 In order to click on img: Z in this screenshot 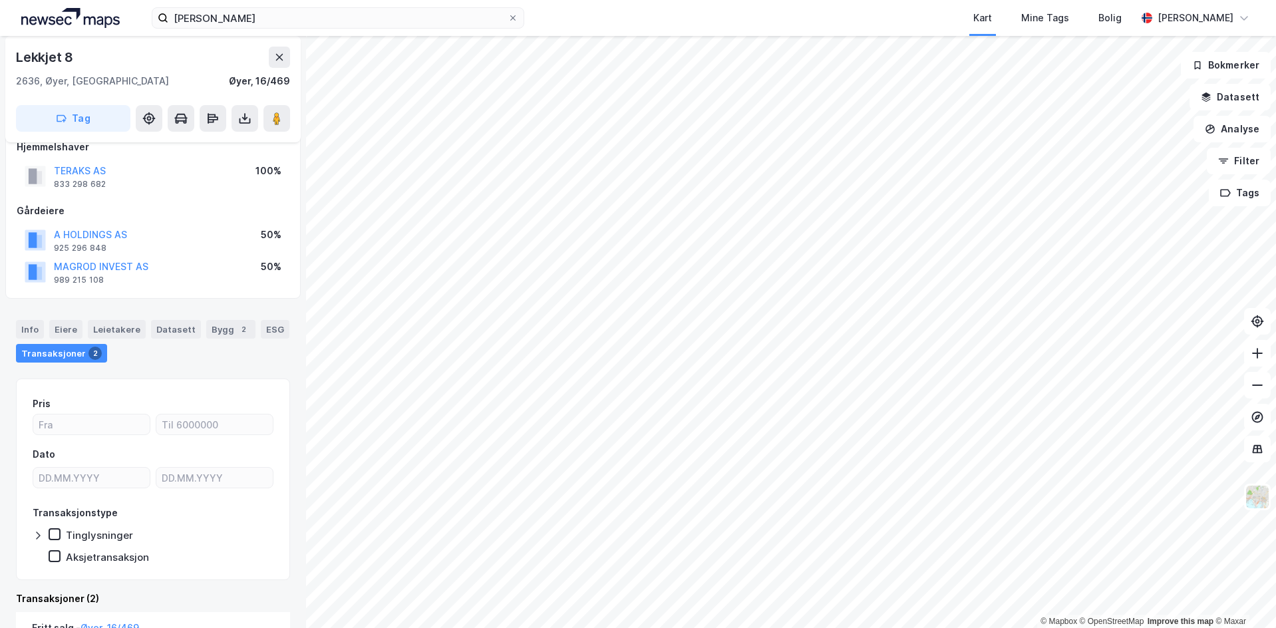, I will do `click(1257, 497)`.